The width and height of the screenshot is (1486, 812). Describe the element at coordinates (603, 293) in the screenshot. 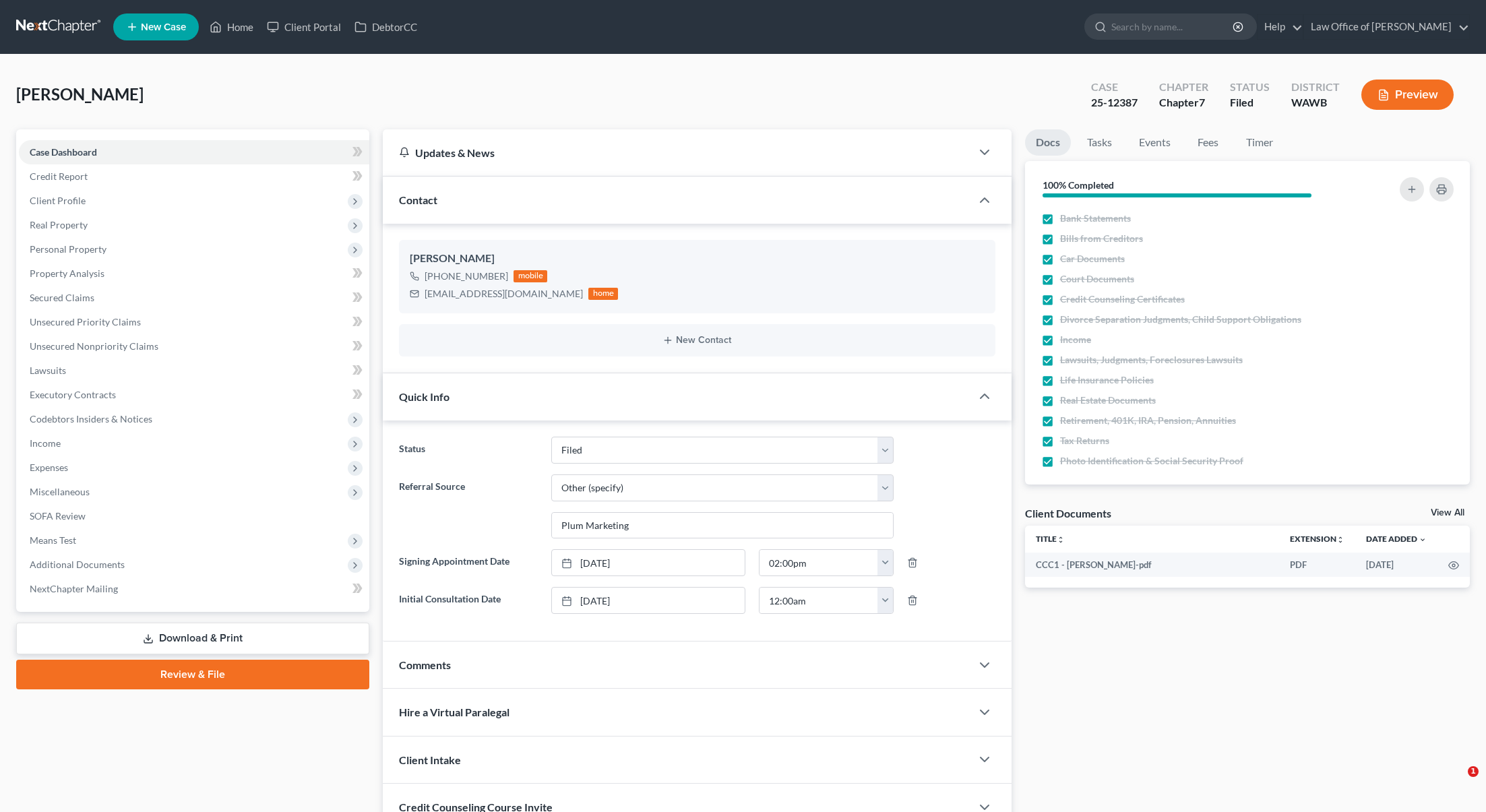

I see `div: home` at that location.